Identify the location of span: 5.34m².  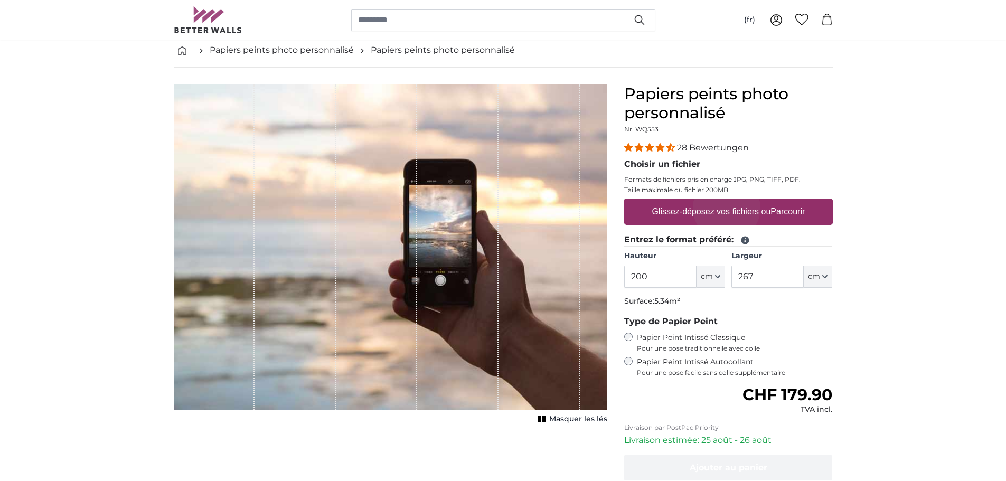
(667, 301).